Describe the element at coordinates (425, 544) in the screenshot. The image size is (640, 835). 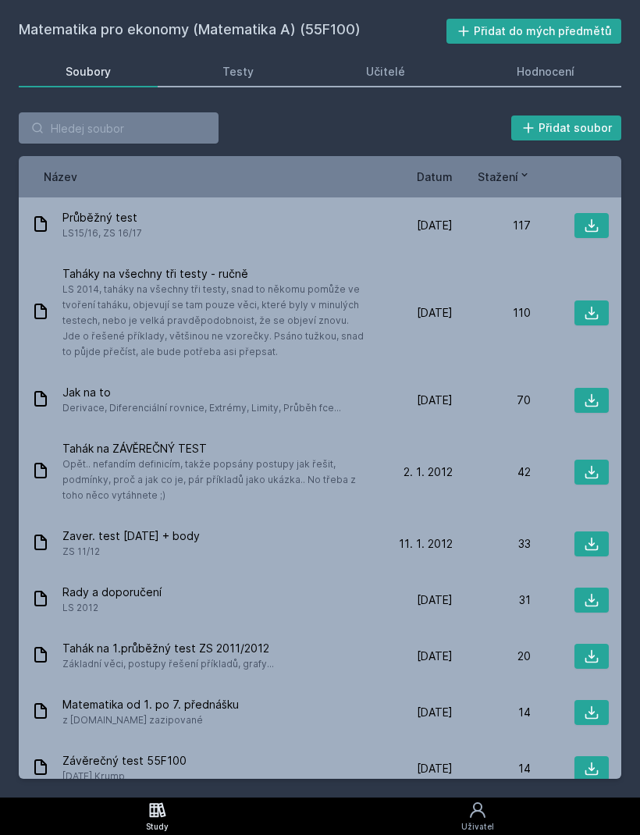
I see `span: 11. 1. 2012` at that location.